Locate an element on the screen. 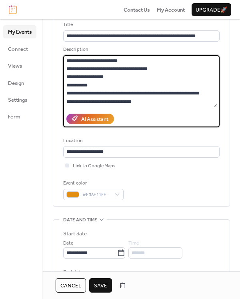  div: Event color is located at coordinates (92, 183).